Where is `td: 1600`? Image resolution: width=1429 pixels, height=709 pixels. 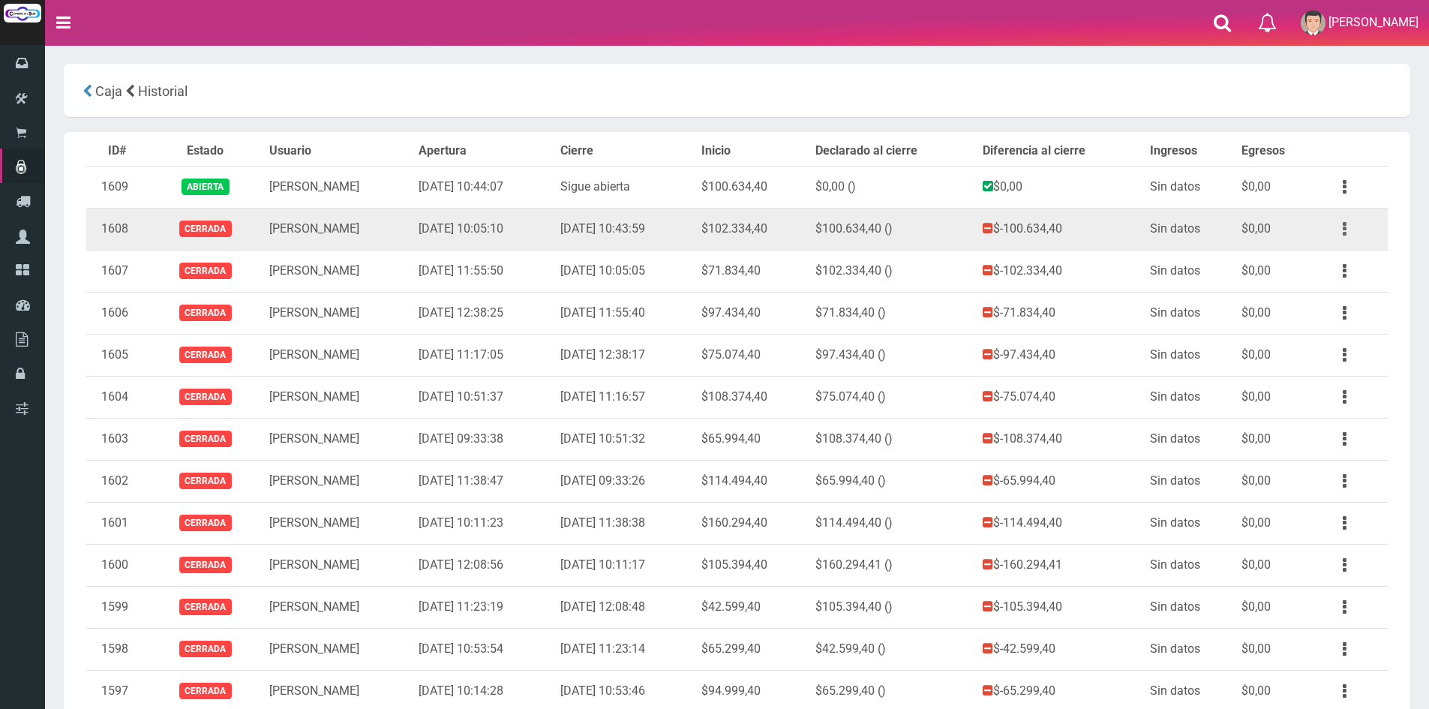
td: 1600 is located at coordinates (117, 565).